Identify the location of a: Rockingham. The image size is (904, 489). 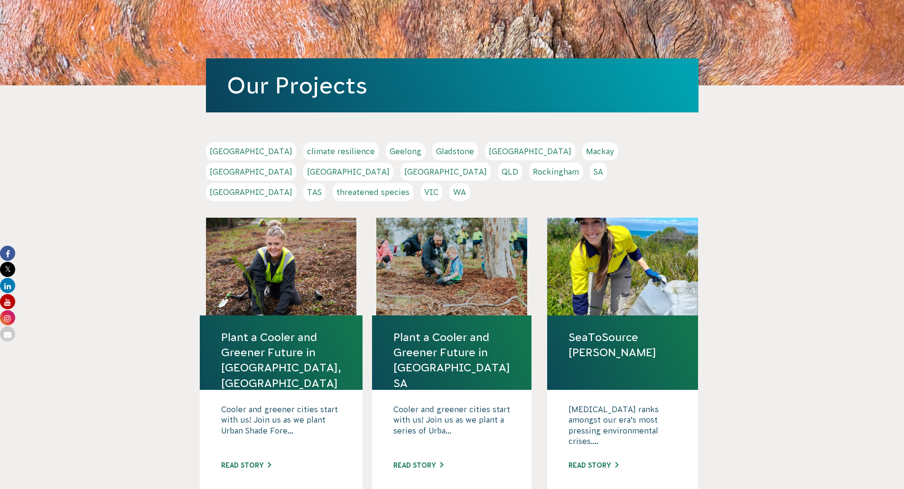
(556, 172).